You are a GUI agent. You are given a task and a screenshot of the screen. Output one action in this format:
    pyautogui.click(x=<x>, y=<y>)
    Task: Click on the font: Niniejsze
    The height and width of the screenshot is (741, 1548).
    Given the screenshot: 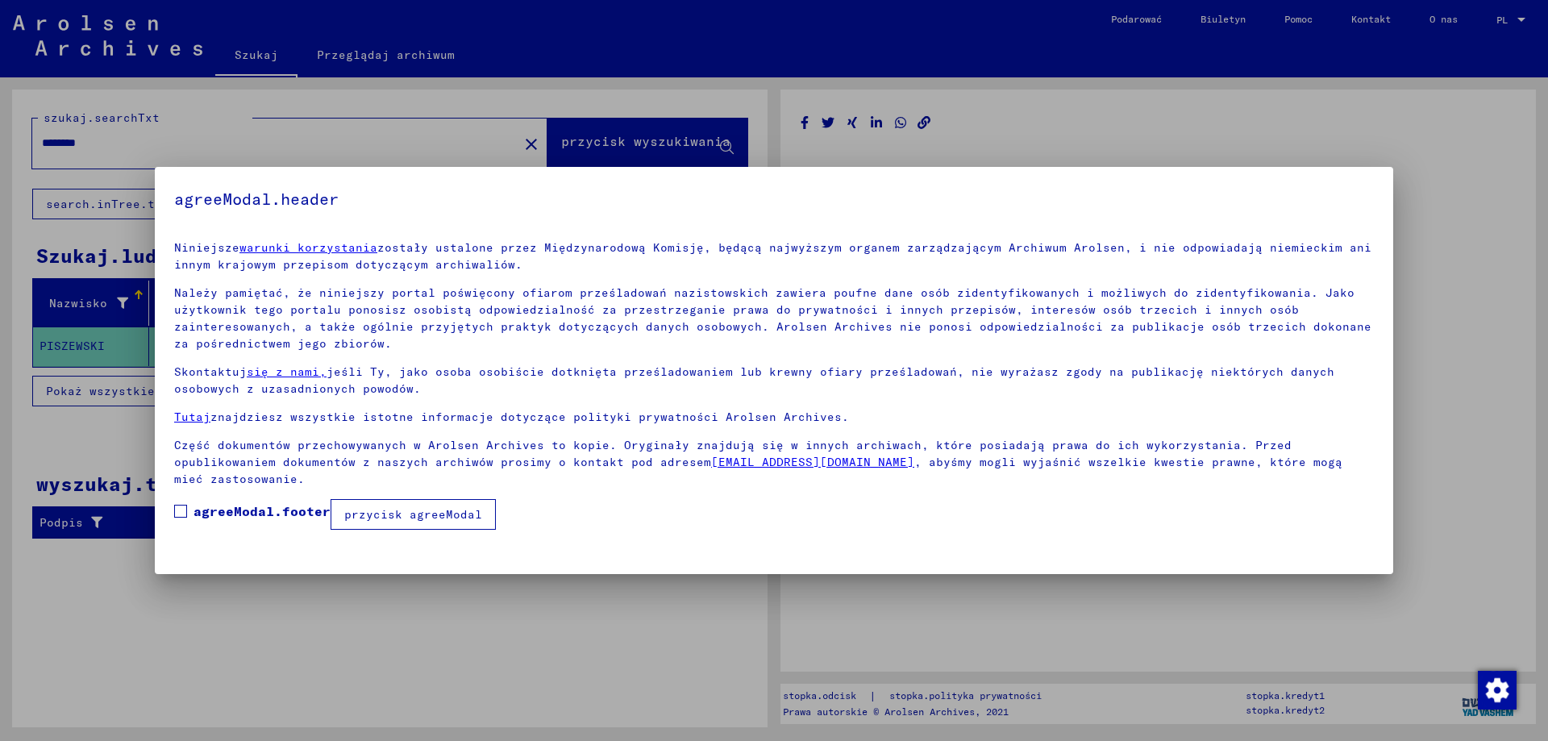 What is the action you would take?
    pyautogui.click(x=206, y=248)
    